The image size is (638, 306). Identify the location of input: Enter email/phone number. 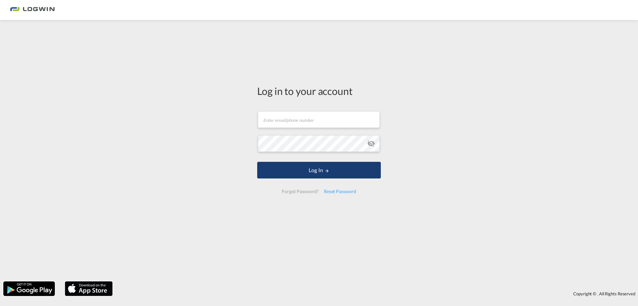
(319, 119).